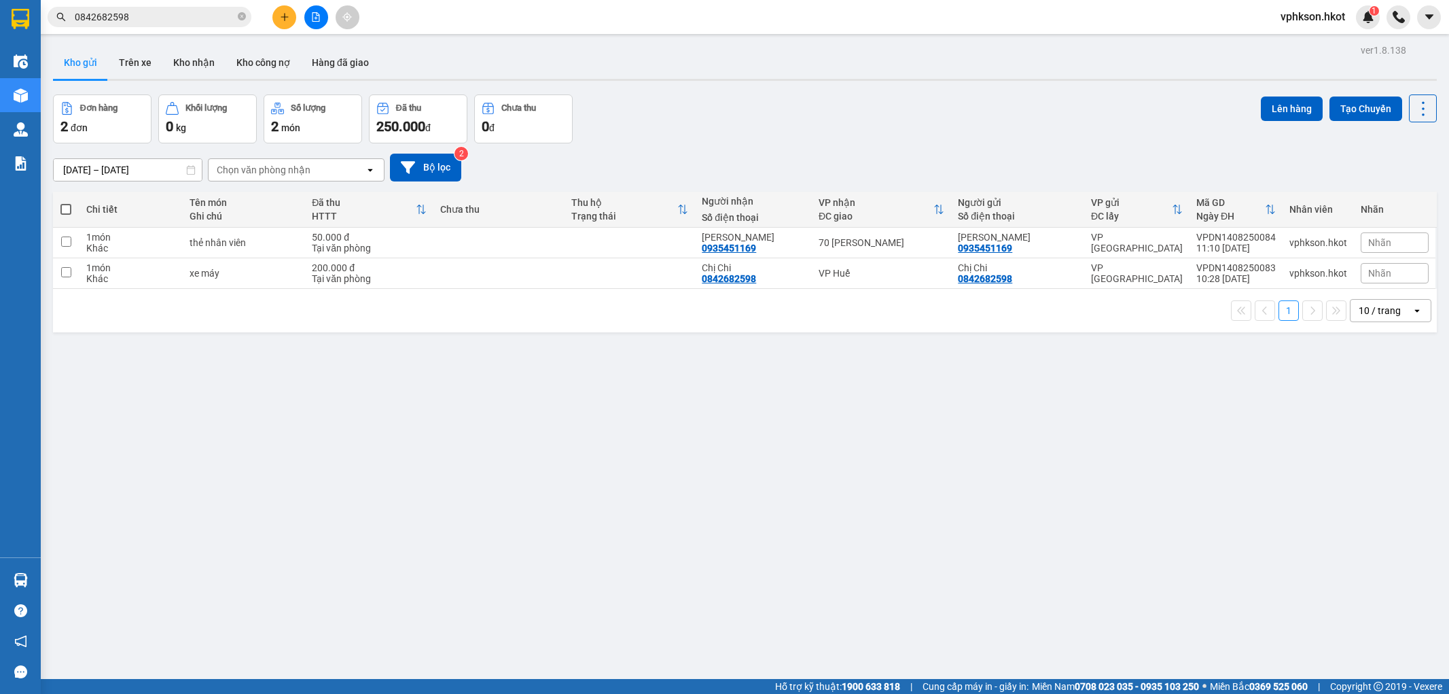 The image size is (1449, 694). Describe the element at coordinates (1292, 109) in the screenshot. I see `button: Lên hàng` at that location.